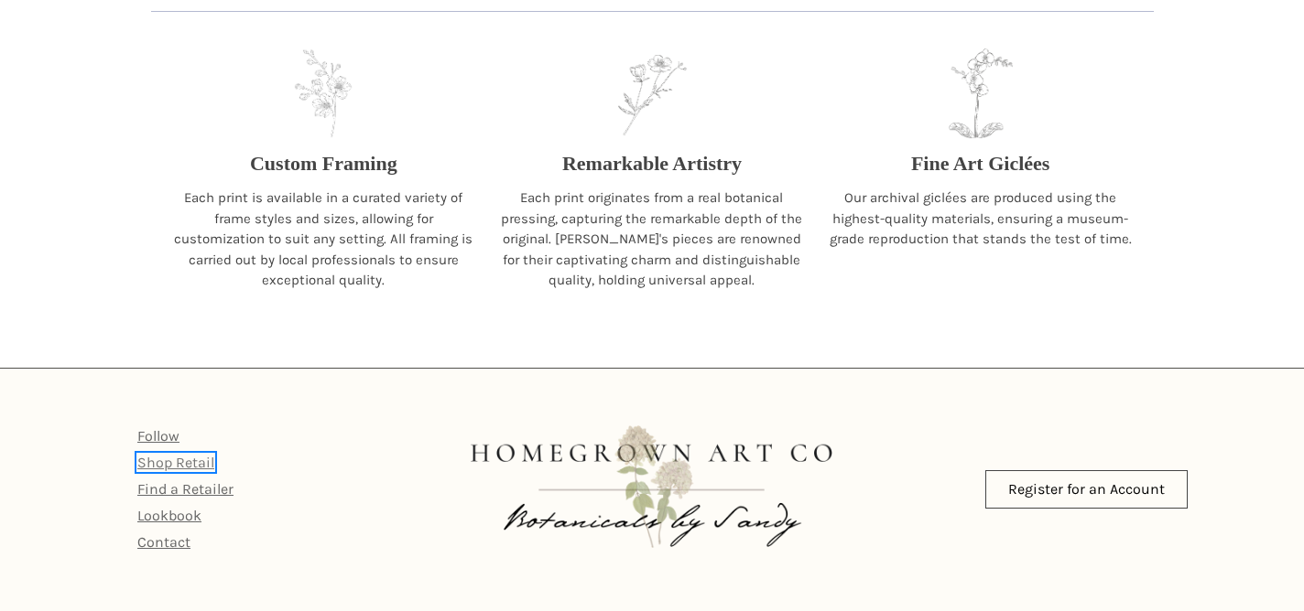 Image resolution: width=1304 pixels, height=611 pixels. What do you see at coordinates (164, 542) in the screenshot?
I see `a: Contact` at bounding box center [164, 542].